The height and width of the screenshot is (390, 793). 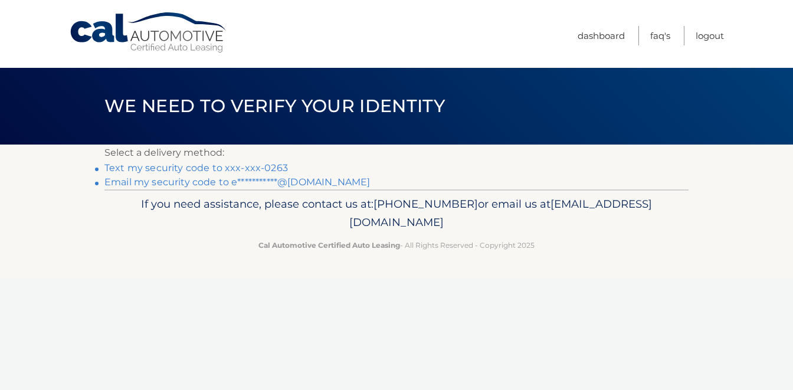 What do you see at coordinates (396, 214) in the screenshot?
I see `p: If you need assistance, please contact us at: or email us at` at bounding box center [396, 214].